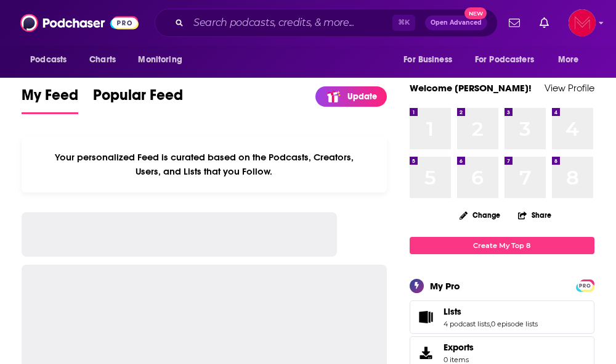 The height and width of the screenshot is (364, 616). What do you see at coordinates (102, 60) in the screenshot?
I see `span: Charts` at bounding box center [102, 60].